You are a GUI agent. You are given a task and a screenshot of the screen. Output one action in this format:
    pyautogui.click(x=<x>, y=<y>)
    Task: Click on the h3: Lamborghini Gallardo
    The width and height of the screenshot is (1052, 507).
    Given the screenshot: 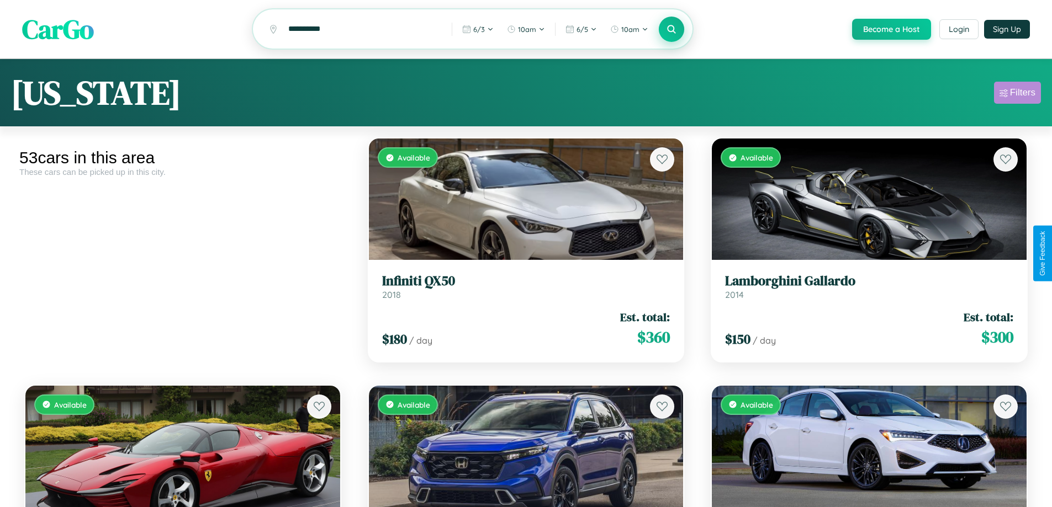 What is the action you would take?
    pyautogui.click(x=869, y=281)
    